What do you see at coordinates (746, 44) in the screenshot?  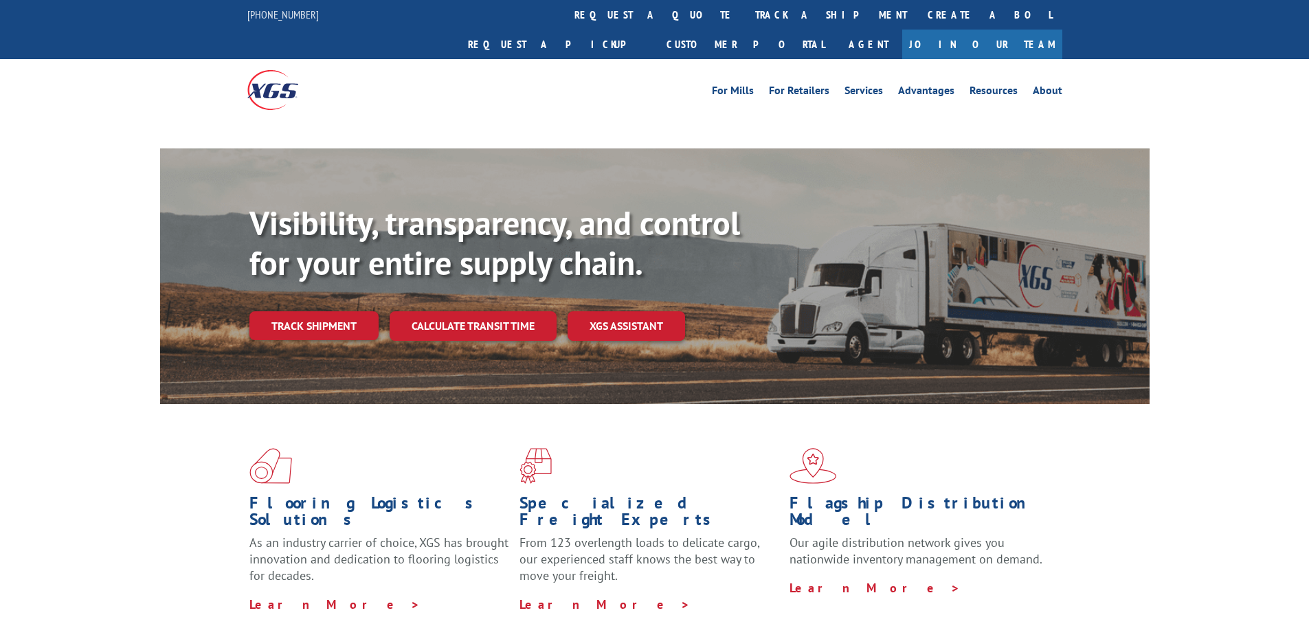 I see `a: Customer Portal` at bounding box center [746, 44].